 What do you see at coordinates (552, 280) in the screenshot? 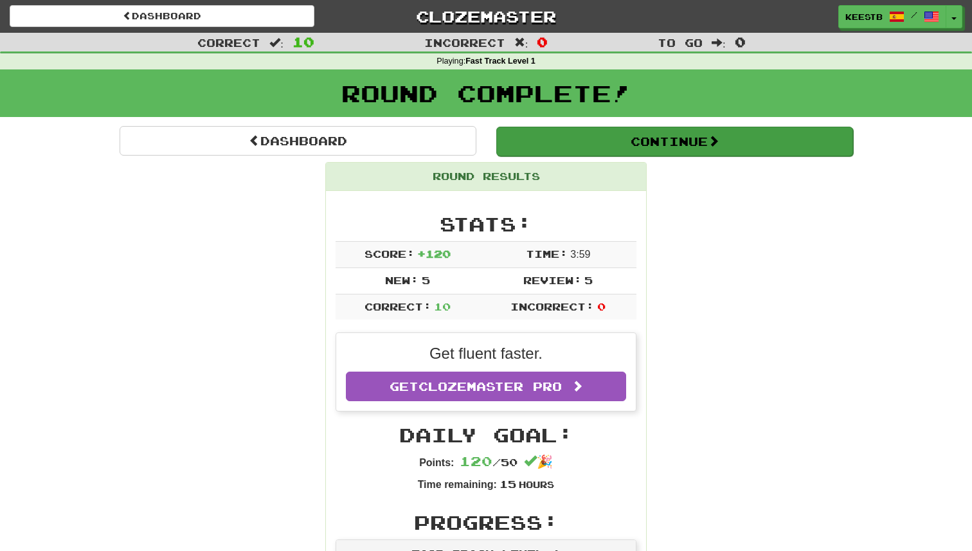
I see `span: Review:` at bounding box center [552, 280].